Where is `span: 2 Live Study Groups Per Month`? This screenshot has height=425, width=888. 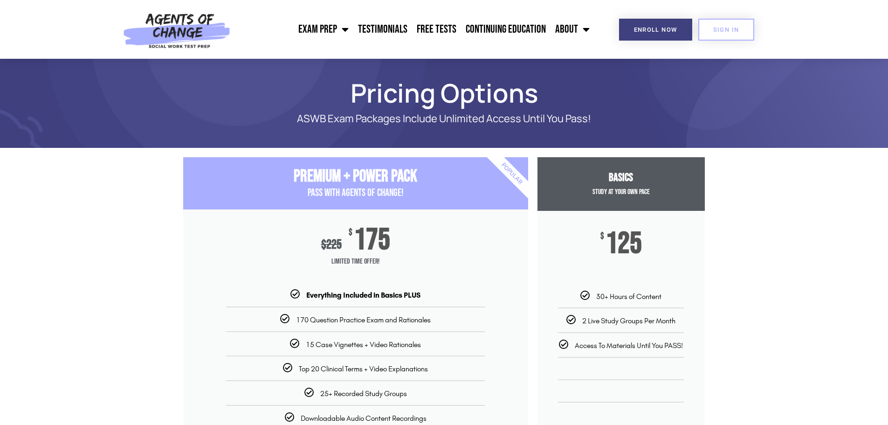 span: 2 Live Study Groups Per Month is located at coordinates (629, 320).